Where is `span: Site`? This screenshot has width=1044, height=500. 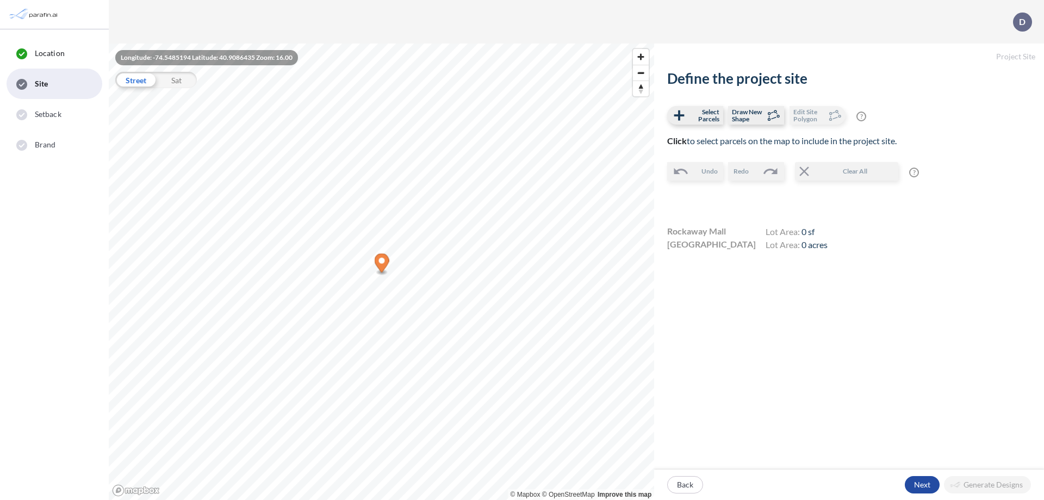
span: Site is located at coordinates (41, 84).